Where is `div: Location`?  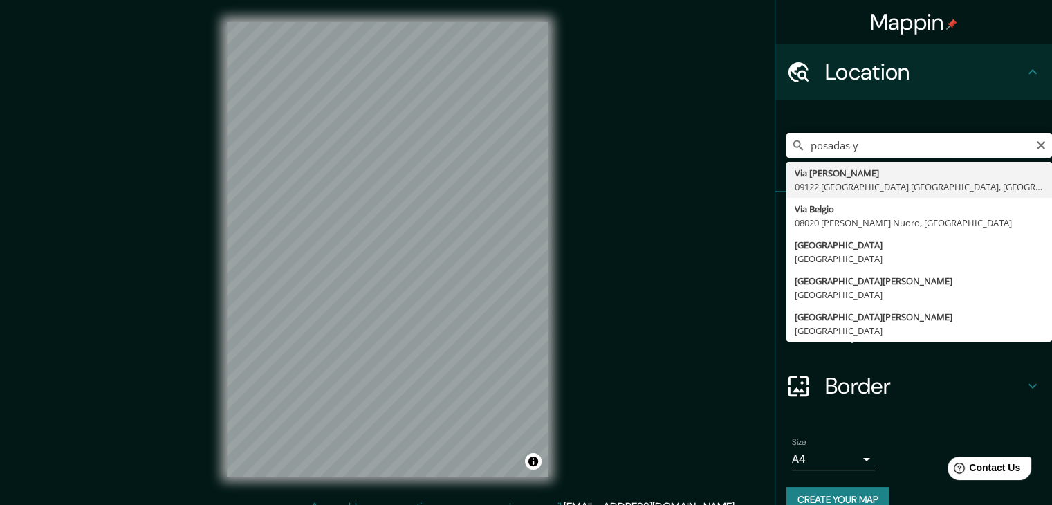 div: Location is located at coordinates (914, 72).